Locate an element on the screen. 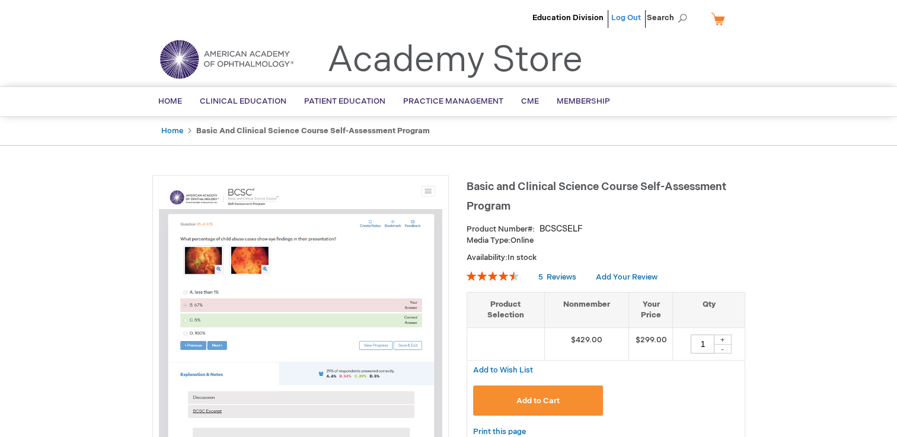 This screenshot has height=437, width=897. span: In stock is located at coordinates (522, 258).